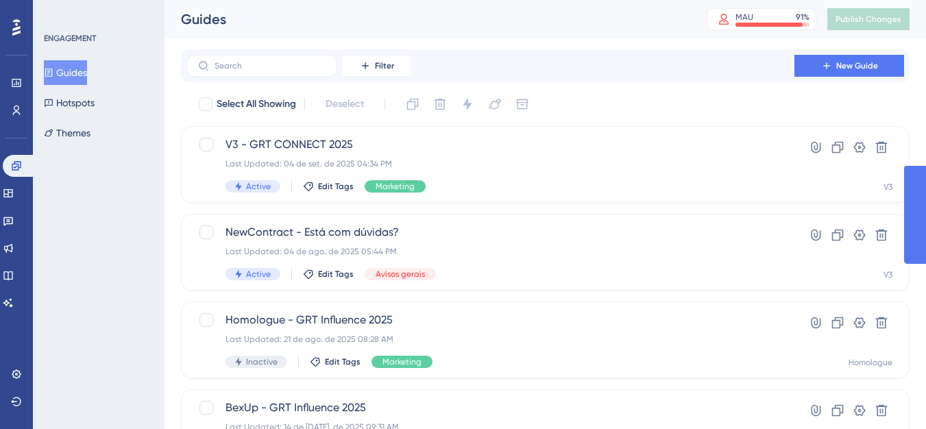 This screenshot has height=429, width=926. What do you see at coordinates (345, 104) in the screenshot?
I see `span: Deselect` at bounding box center [345, 104].